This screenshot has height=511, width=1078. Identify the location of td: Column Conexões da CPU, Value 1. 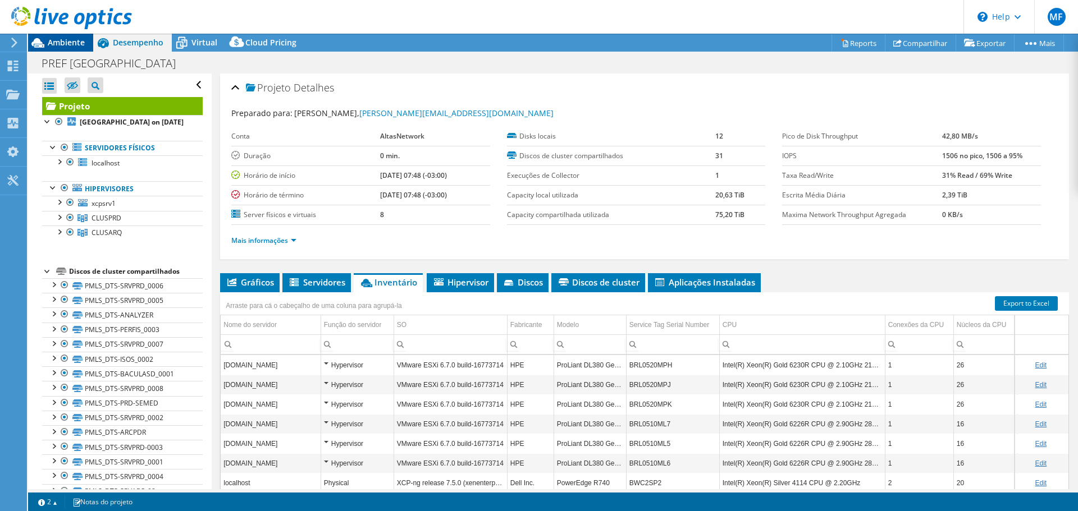
(919, 404).